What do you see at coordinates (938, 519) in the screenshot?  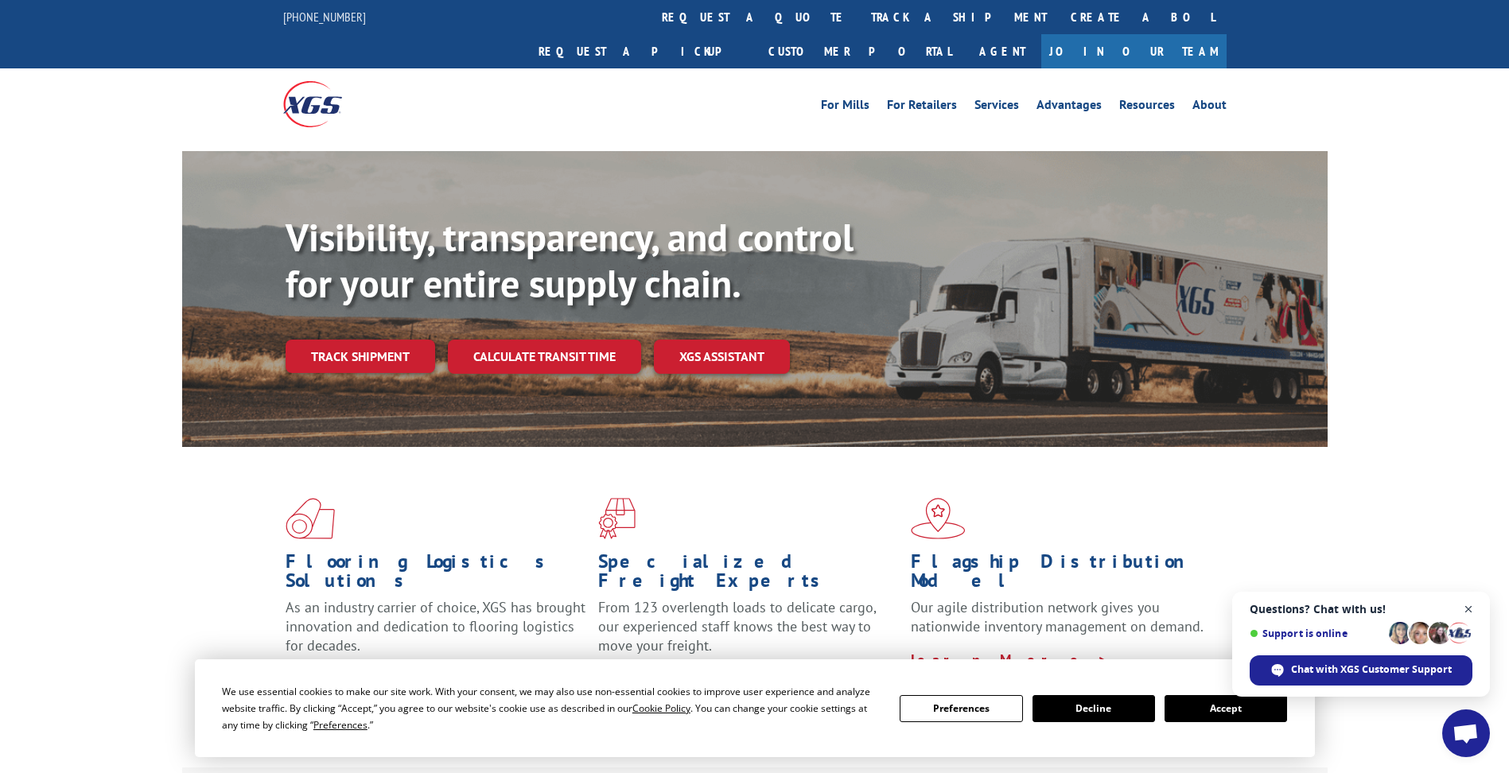 I see `img: xgs-icon-flagship-distribution-model-red` at bounding box center [938, 519].